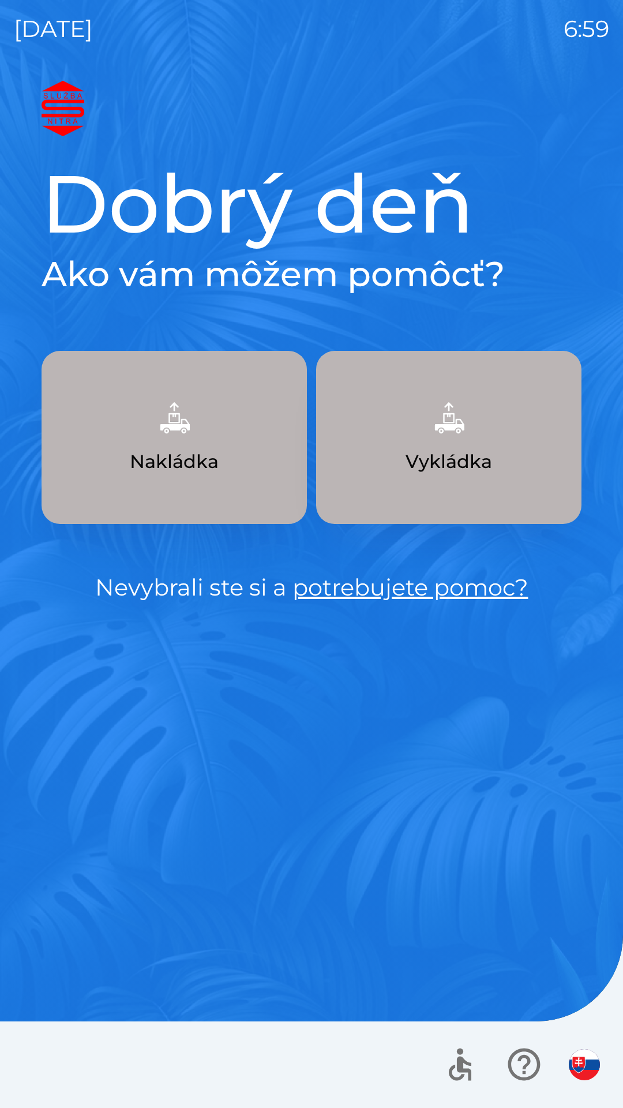 Image resolution: width=623 pixels, height=1108 pixels. What do you see at coordinates (312, 108) in the screenshot?
I see `img: Logo` at bounding box center [312, 108].